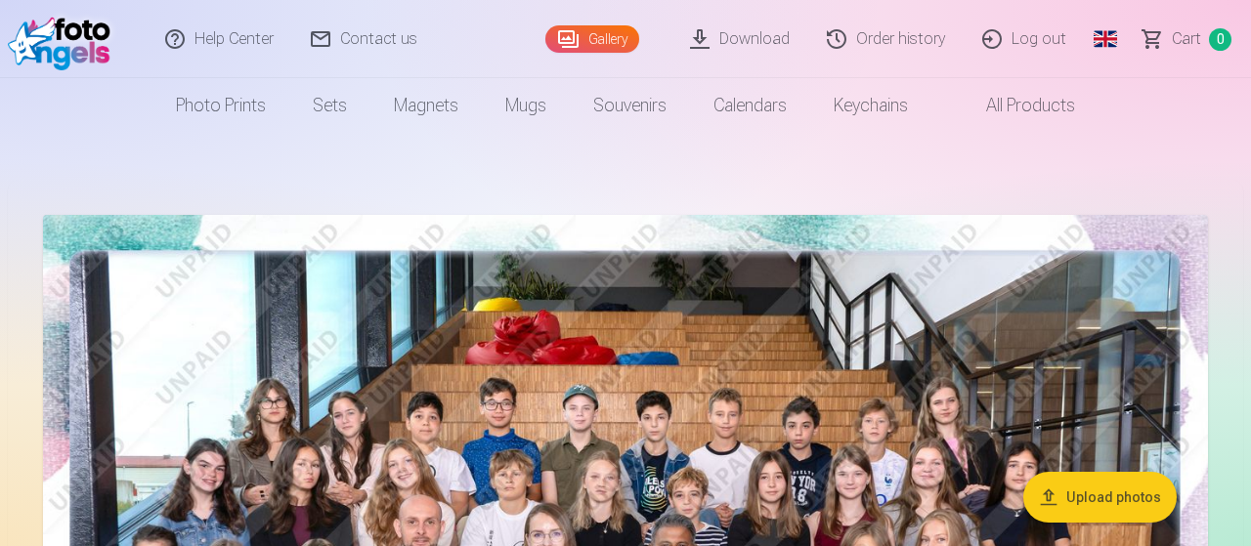 This screenshot has height=546, width=1251. Describe the element at coordinates (629, 106) in the screenshot. I see `a: Souvenirs` at that location.